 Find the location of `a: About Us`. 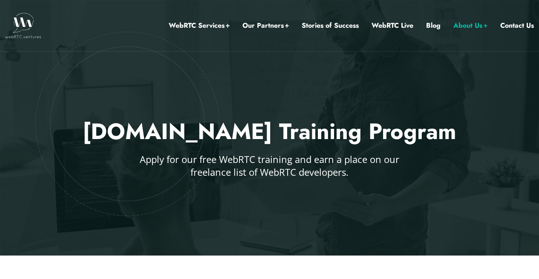

a: About Us is located at coordinates (470, 26).